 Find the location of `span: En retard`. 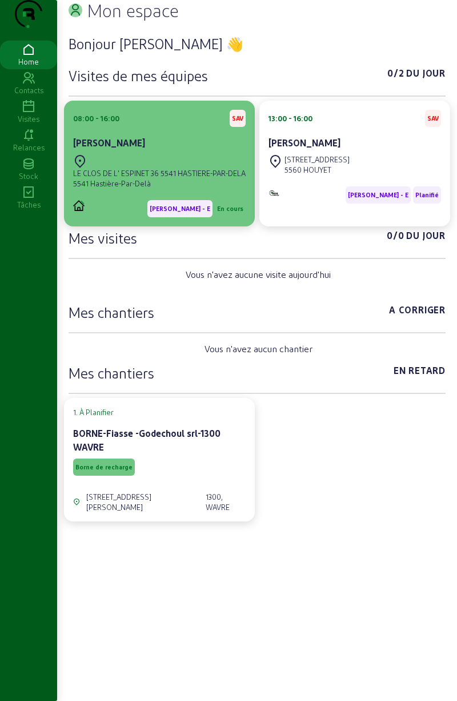

span: En retard is located at coordinates (420, 373).